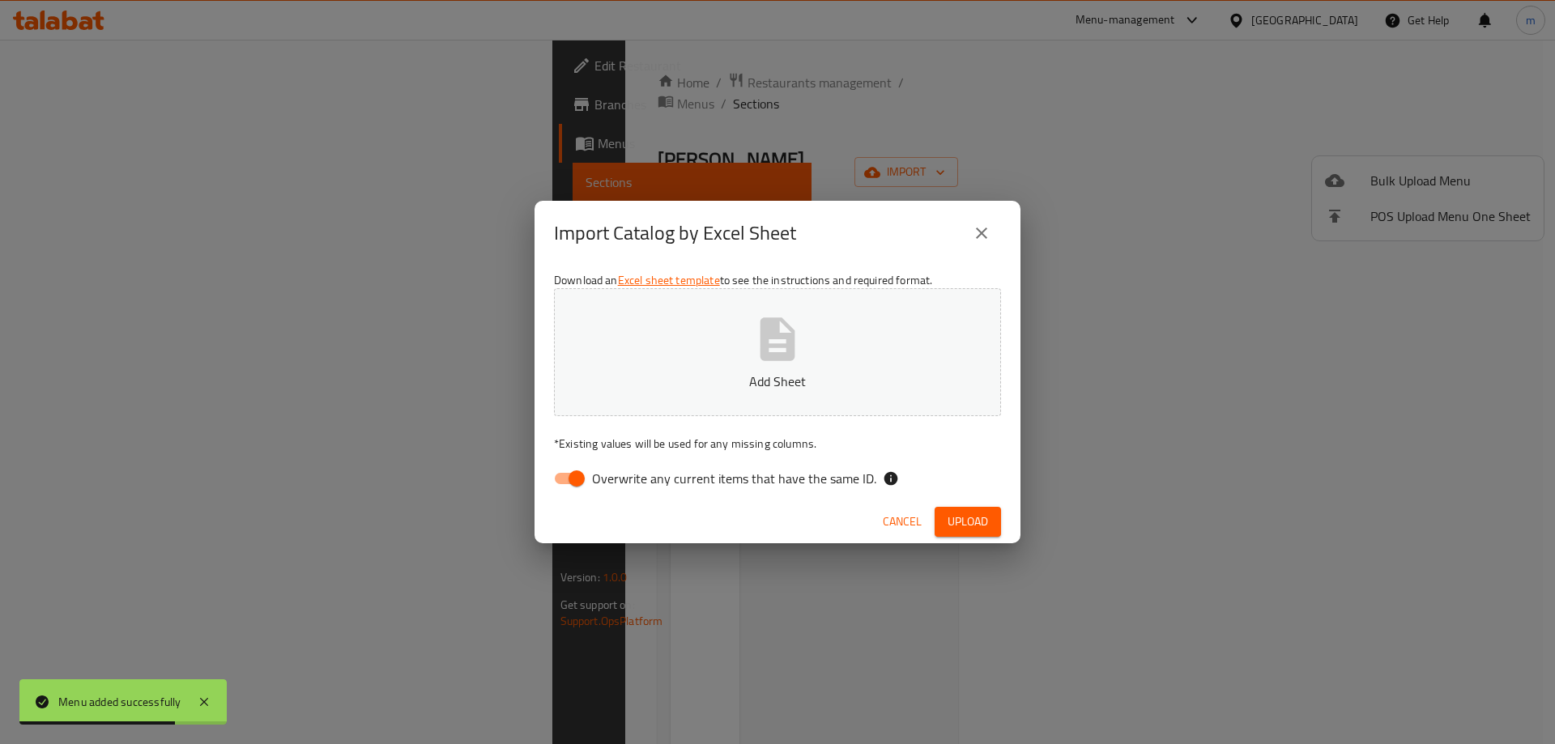 The height and width of the screenshot is (744, 1555). What do you see at coordinates (902, 522) in the screenshot?
I see `button: Cancel` at bounding box center [902, 522].